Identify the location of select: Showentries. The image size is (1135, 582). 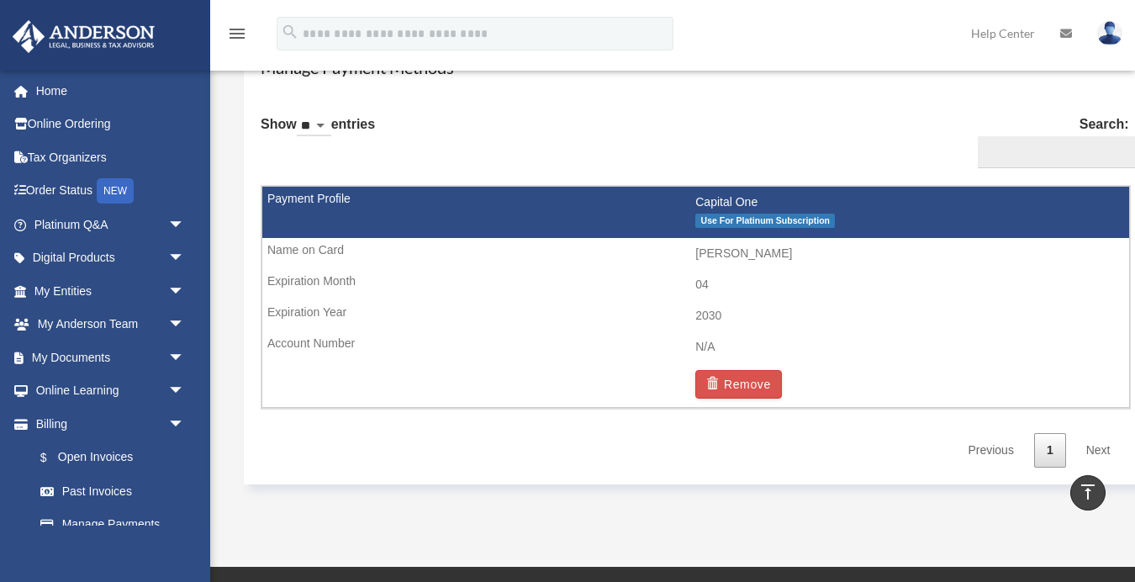
(314, 126).